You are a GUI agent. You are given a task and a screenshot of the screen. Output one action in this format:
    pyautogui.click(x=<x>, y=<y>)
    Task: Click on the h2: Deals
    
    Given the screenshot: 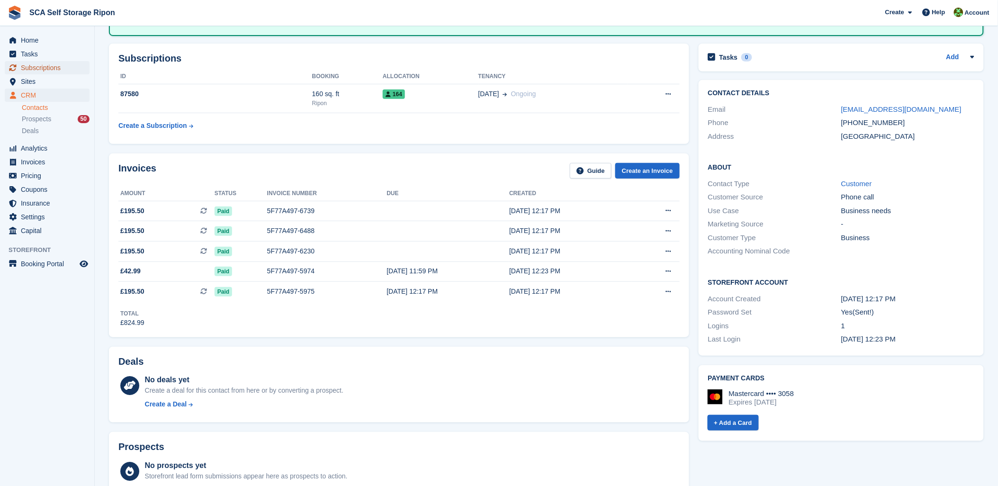 What is the action you would take?
    pyautogui.click(x=131, y=361)
    